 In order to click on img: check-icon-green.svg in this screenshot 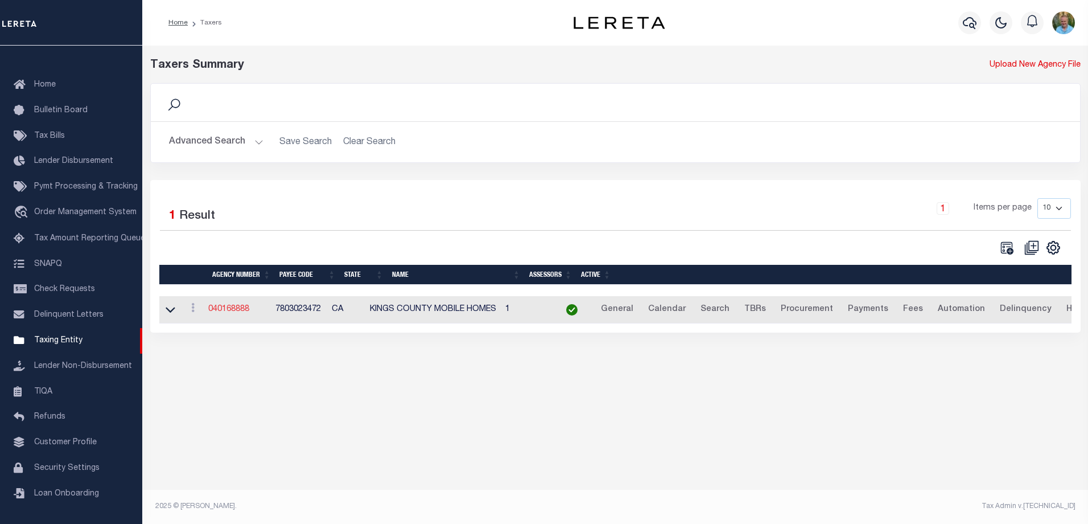, I will do `click(572, 310)`.